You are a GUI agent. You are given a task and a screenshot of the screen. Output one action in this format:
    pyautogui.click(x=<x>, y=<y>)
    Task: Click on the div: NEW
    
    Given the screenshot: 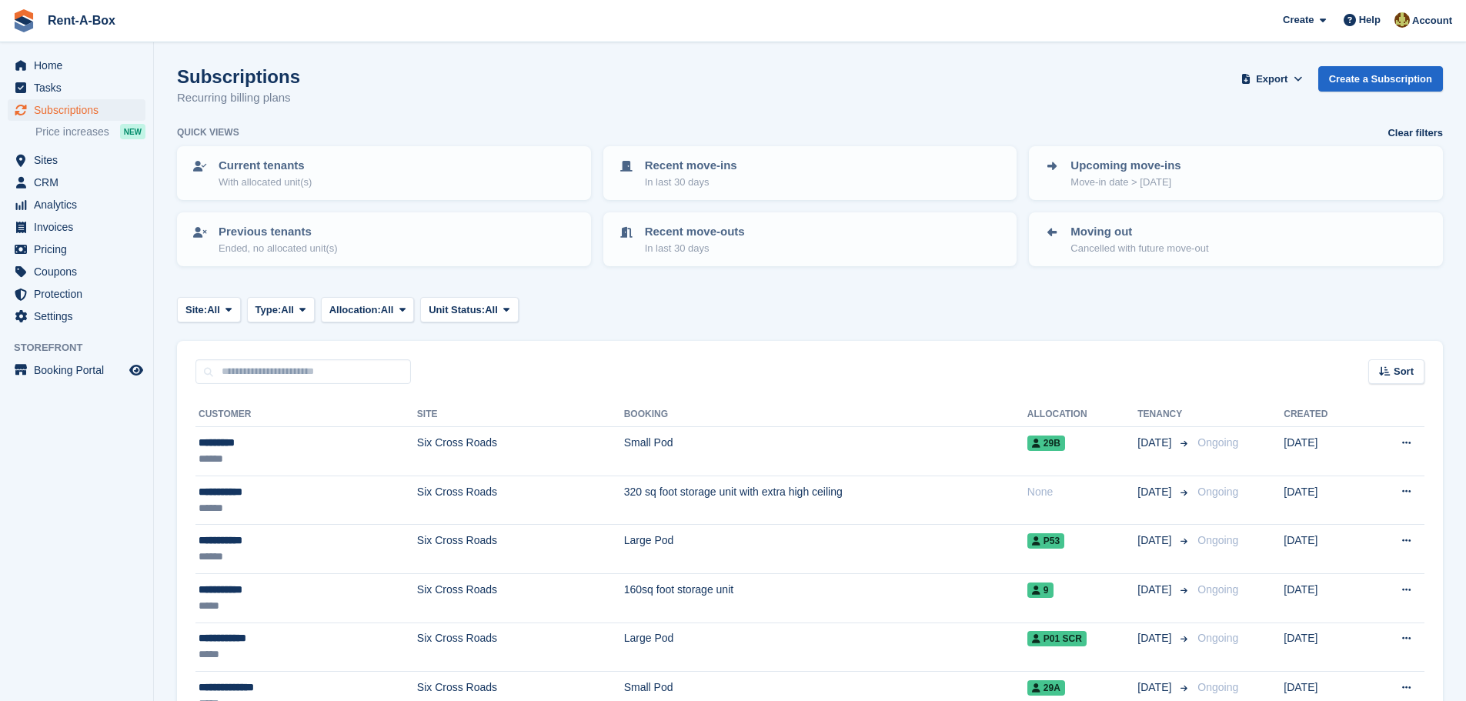 What is the action you would take?
    pyautogui.click(x=132, y=132)
    